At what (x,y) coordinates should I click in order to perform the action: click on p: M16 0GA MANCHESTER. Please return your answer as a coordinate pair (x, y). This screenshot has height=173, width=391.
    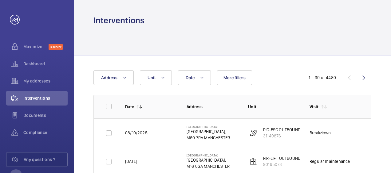
    Looking at the image, I should click on (208, 166).